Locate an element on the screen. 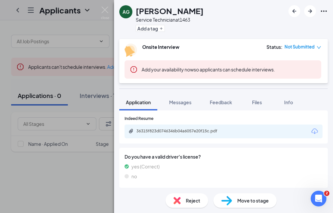 The image size is (333, 213). span: Indeed Resume is located at coordinates (139, 119).